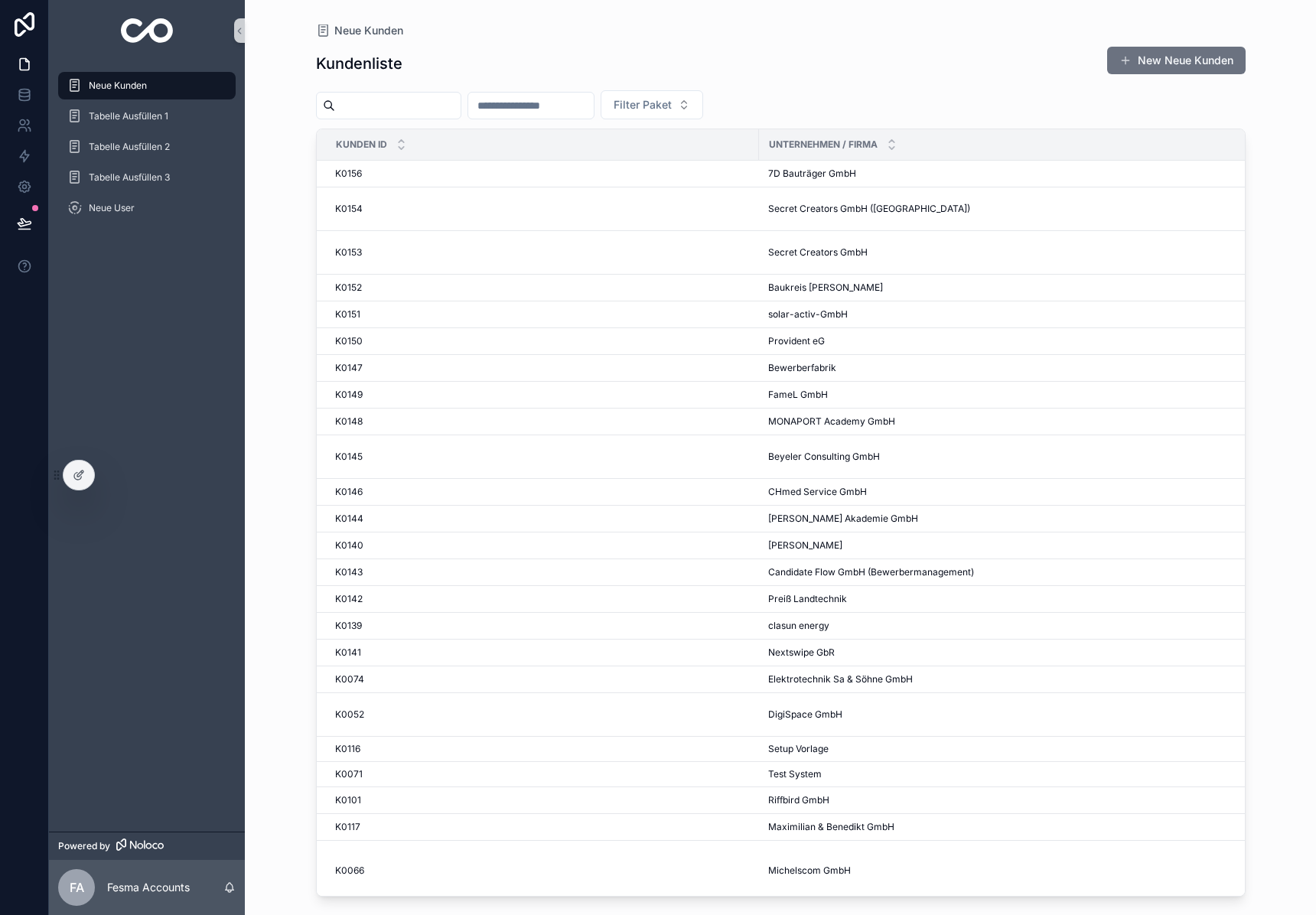 This screenshot has width=1316, height=915. Describe the element at coordinates (543, 573) in the screenshot. I see `a: K0143` at that location.